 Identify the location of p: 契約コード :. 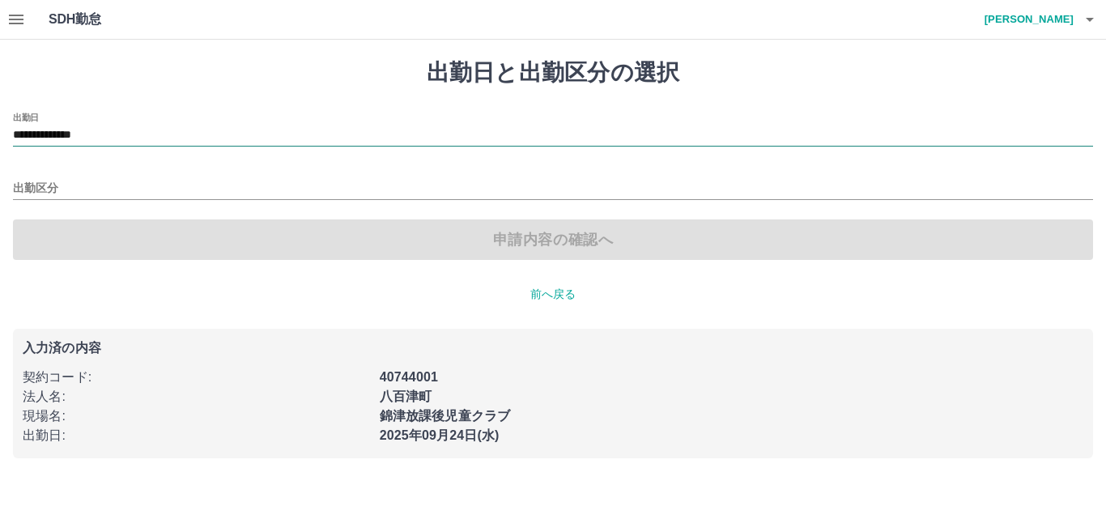
(196, 377).